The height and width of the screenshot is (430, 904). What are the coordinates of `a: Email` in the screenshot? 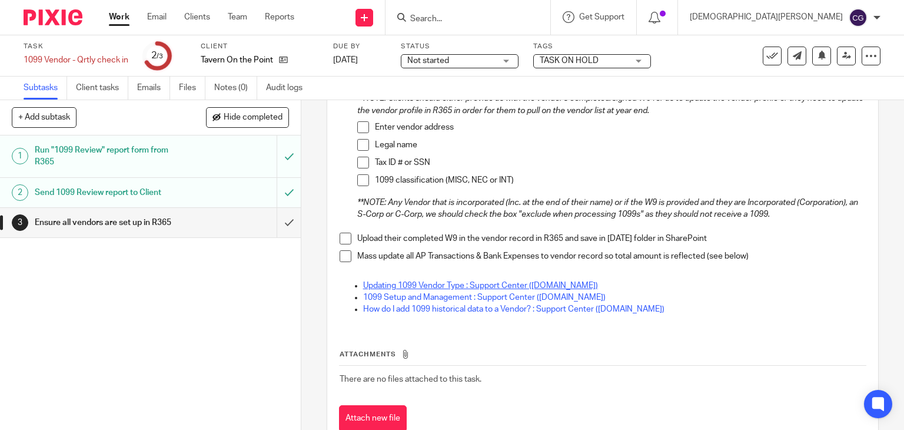 It's located at (157, 17).